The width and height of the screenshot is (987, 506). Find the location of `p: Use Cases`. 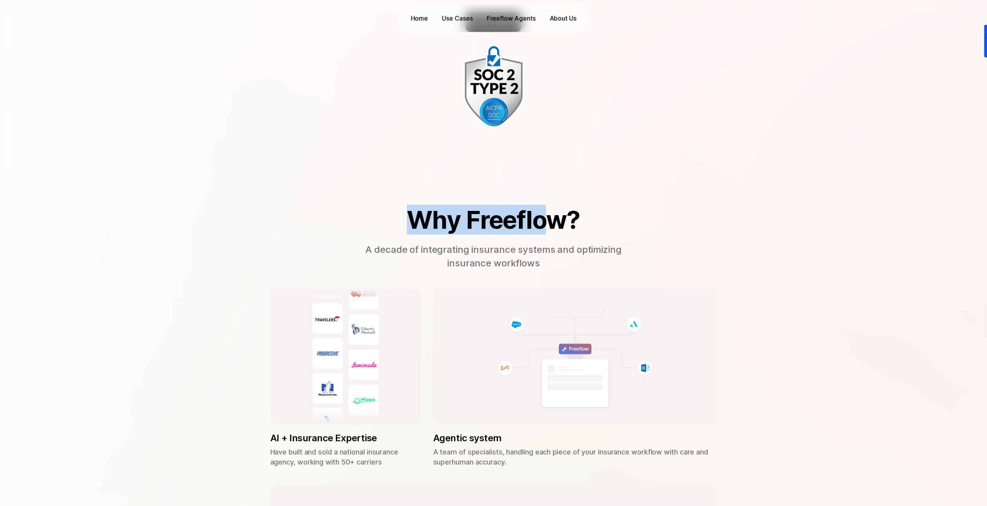

p: Use Cases is located at coordinates (457, 18).